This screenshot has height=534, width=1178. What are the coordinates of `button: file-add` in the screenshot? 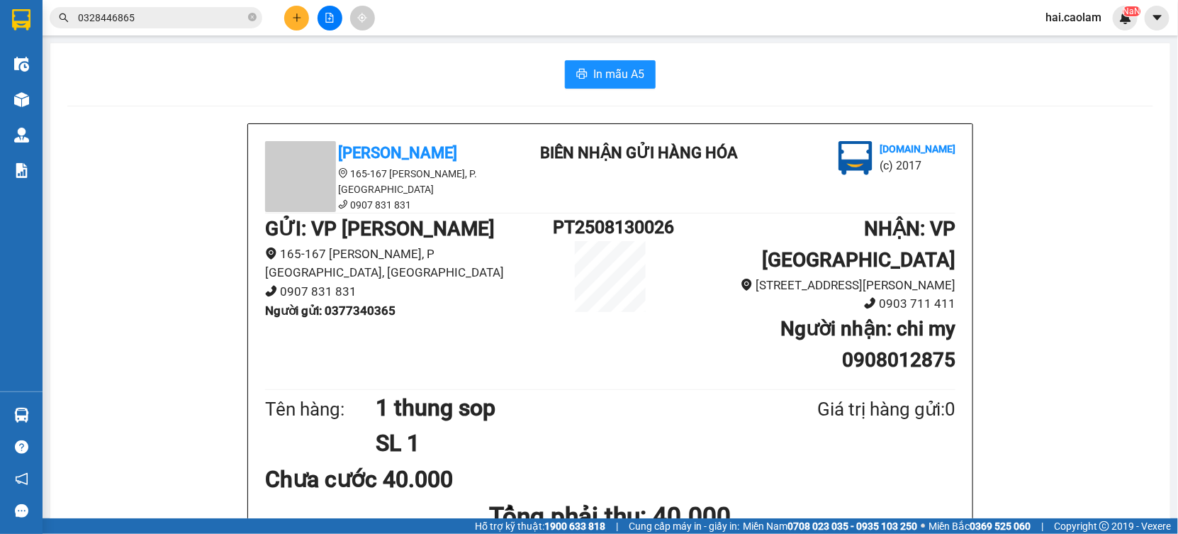 It's located at (330, 18).